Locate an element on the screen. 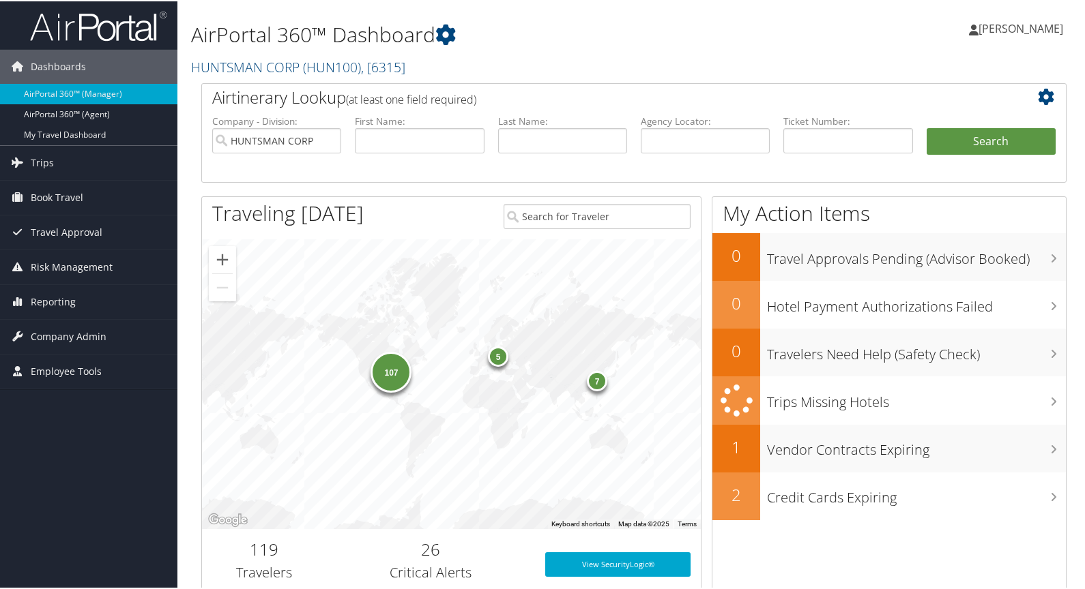 The height and width of the screenshot is (589, 1085). label: First Name: is located at coordinates (419, 120).